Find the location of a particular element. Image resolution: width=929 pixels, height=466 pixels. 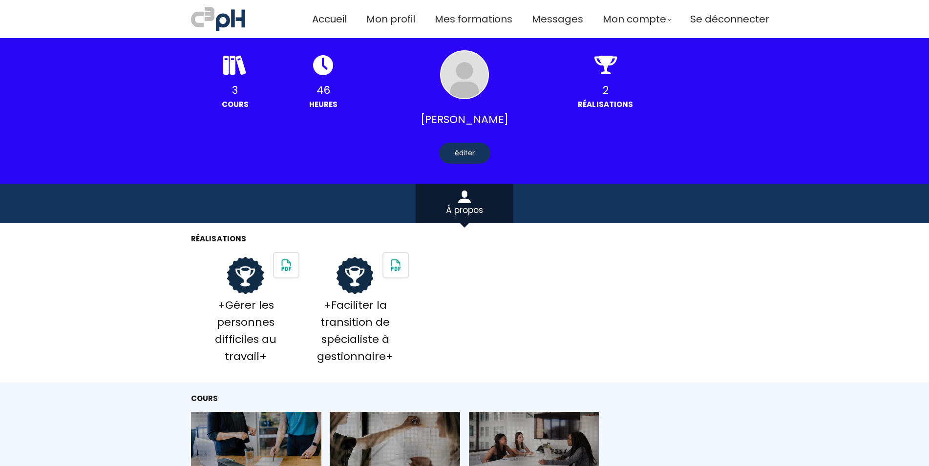

span: Réalisations is located at coordinates (218, 238).